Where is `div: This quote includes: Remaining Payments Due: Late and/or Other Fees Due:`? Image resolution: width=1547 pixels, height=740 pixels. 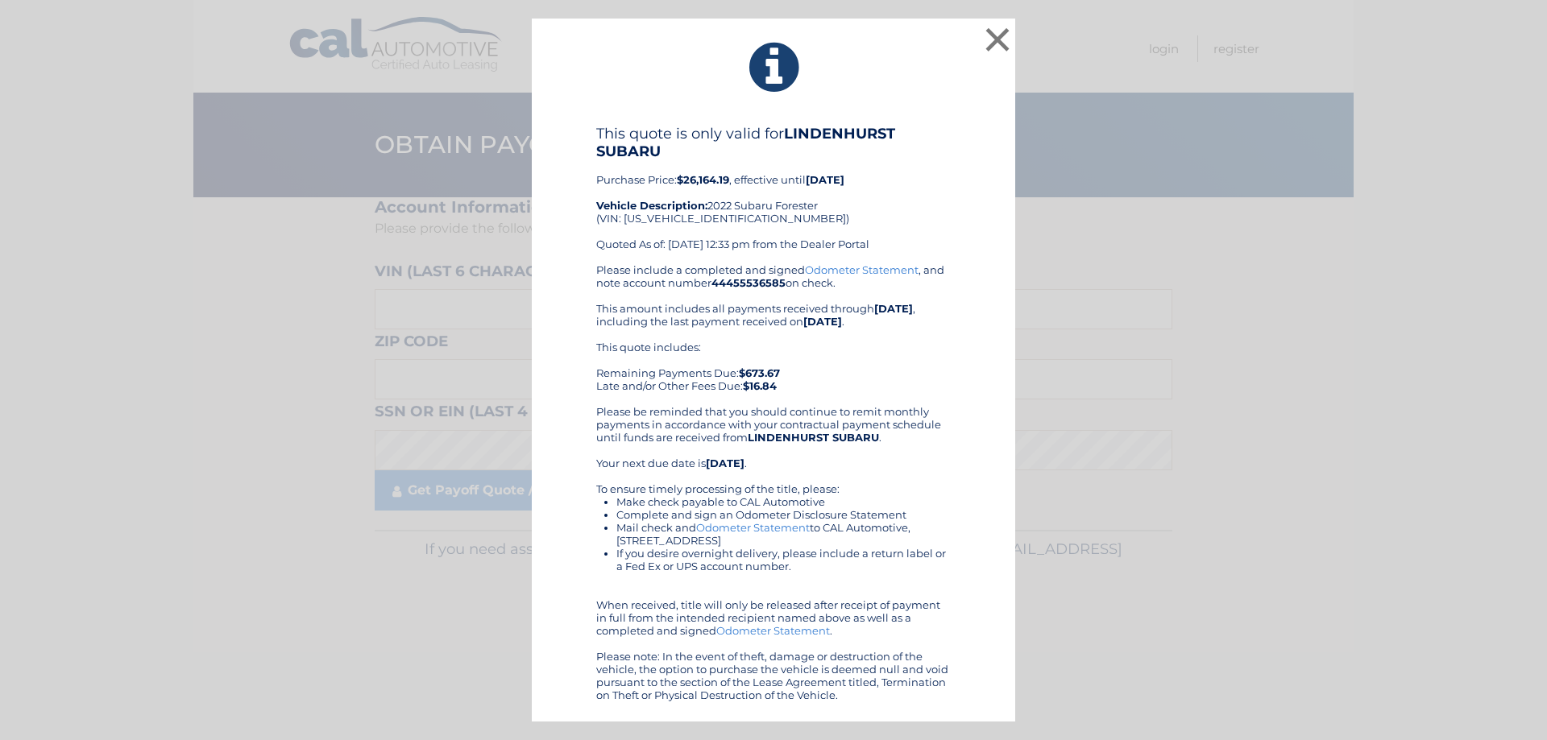 div: This quote includes: Remaining Payments Due: Late and/or Other Fees Due: is located at coordinates (773, 367).